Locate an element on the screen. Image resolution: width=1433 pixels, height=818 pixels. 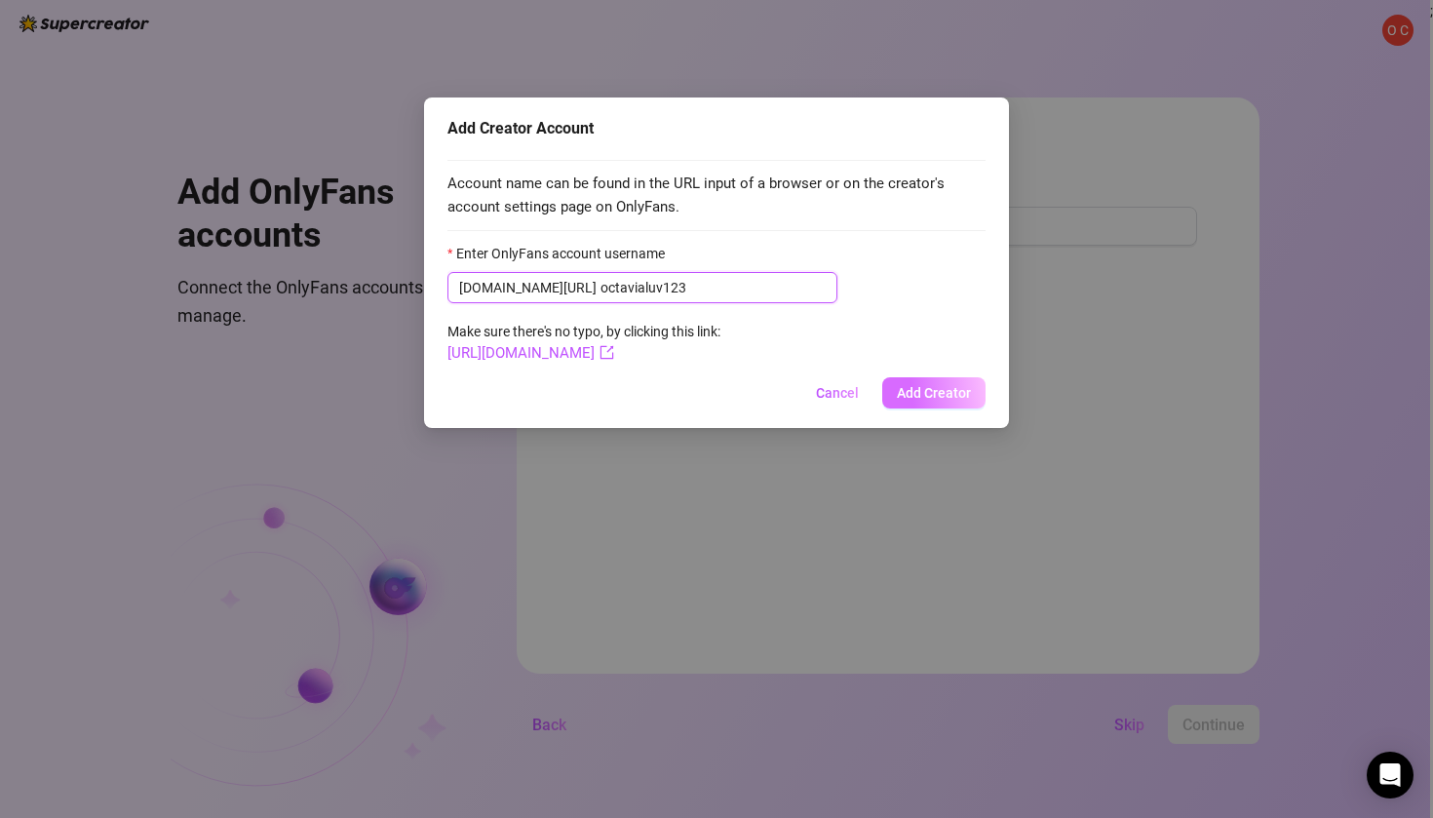
span: export is located at coordinates (606, 352).